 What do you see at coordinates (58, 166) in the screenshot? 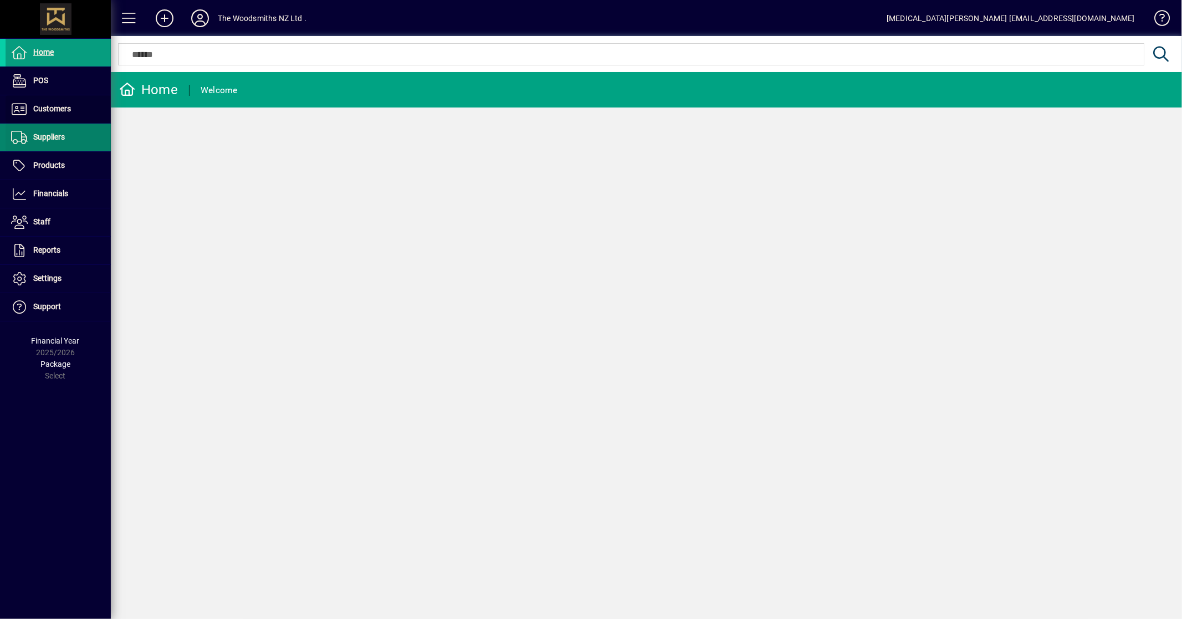
I see `a: Products` at bounding box center [58, 166].